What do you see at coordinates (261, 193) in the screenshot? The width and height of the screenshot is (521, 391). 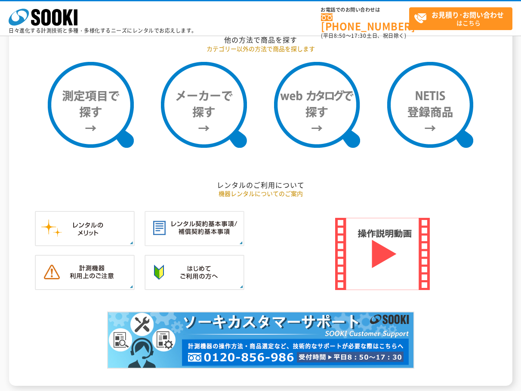 I see `p: 機器レンタルについてのご案内` at bounding box center [261, 193].